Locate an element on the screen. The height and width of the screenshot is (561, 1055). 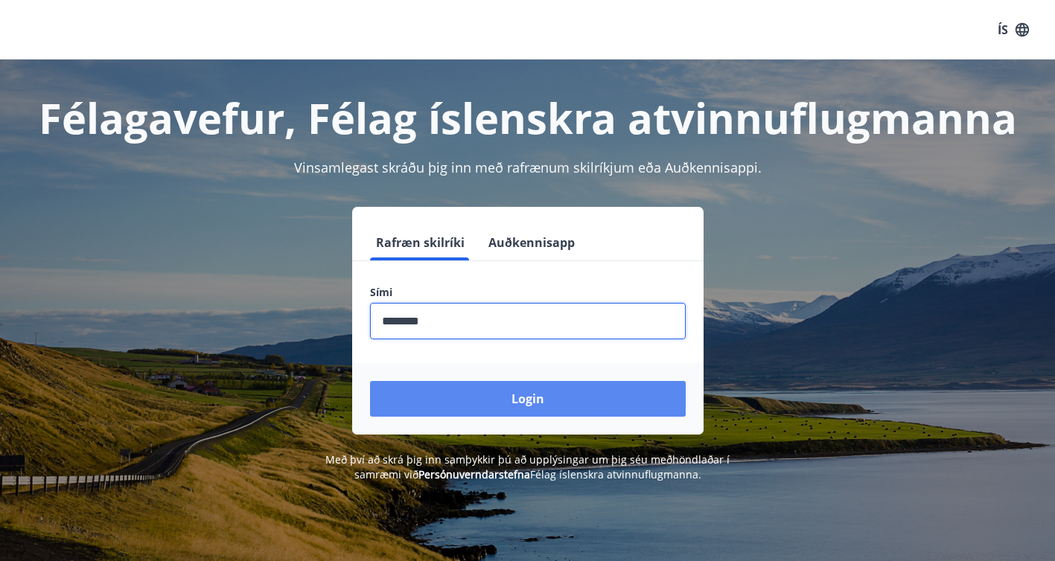
button: Auðkennisapp is located at coordinates (531, 243).